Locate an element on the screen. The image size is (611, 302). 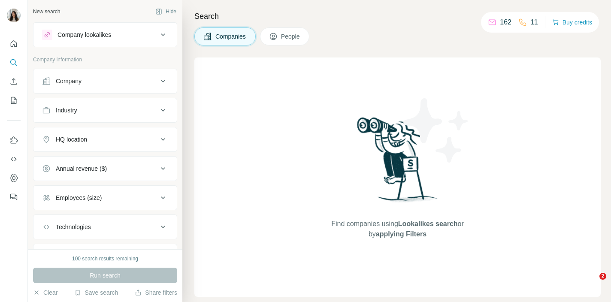
div: Employees (size) is located at coordinates (79, 198).